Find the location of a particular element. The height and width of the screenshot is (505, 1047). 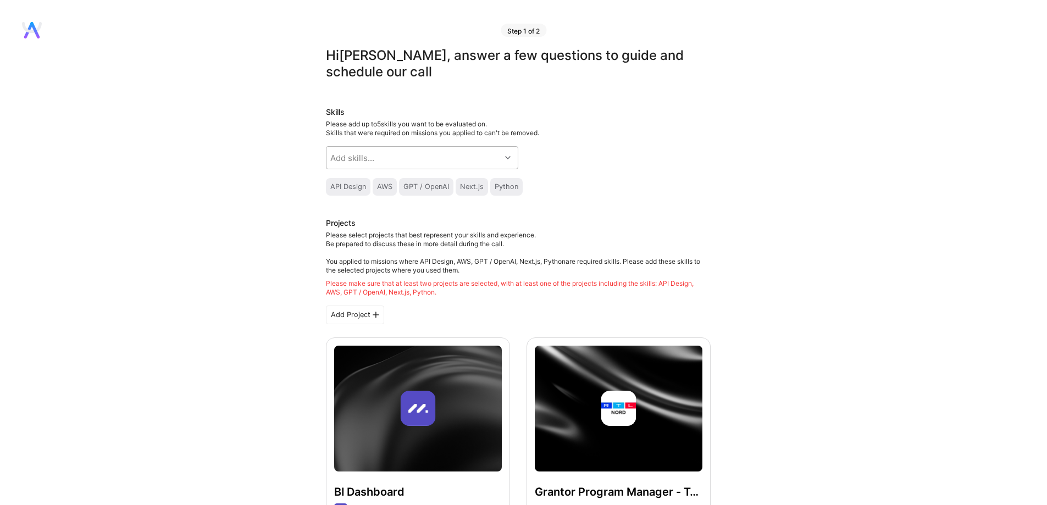

div: Skills is located at coordinates (518, 112).